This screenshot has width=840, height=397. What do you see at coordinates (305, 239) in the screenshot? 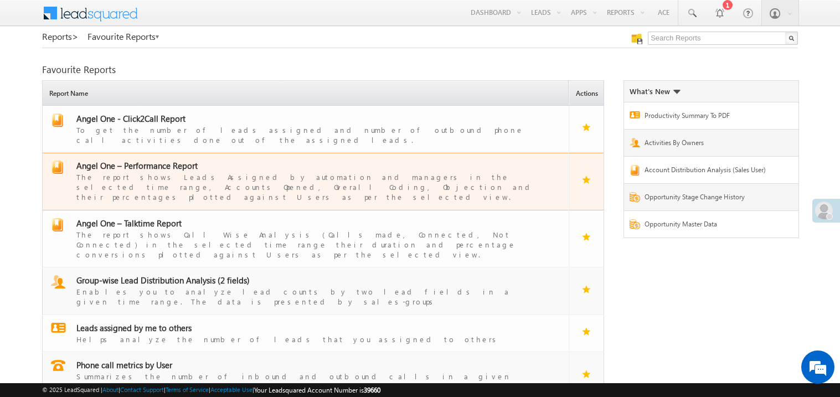
I see `a: report Angel One – Talktime ReportThe report shows Call Wise Analysis (Calls made, Connected, Not...` at bounding box center [305, 239].